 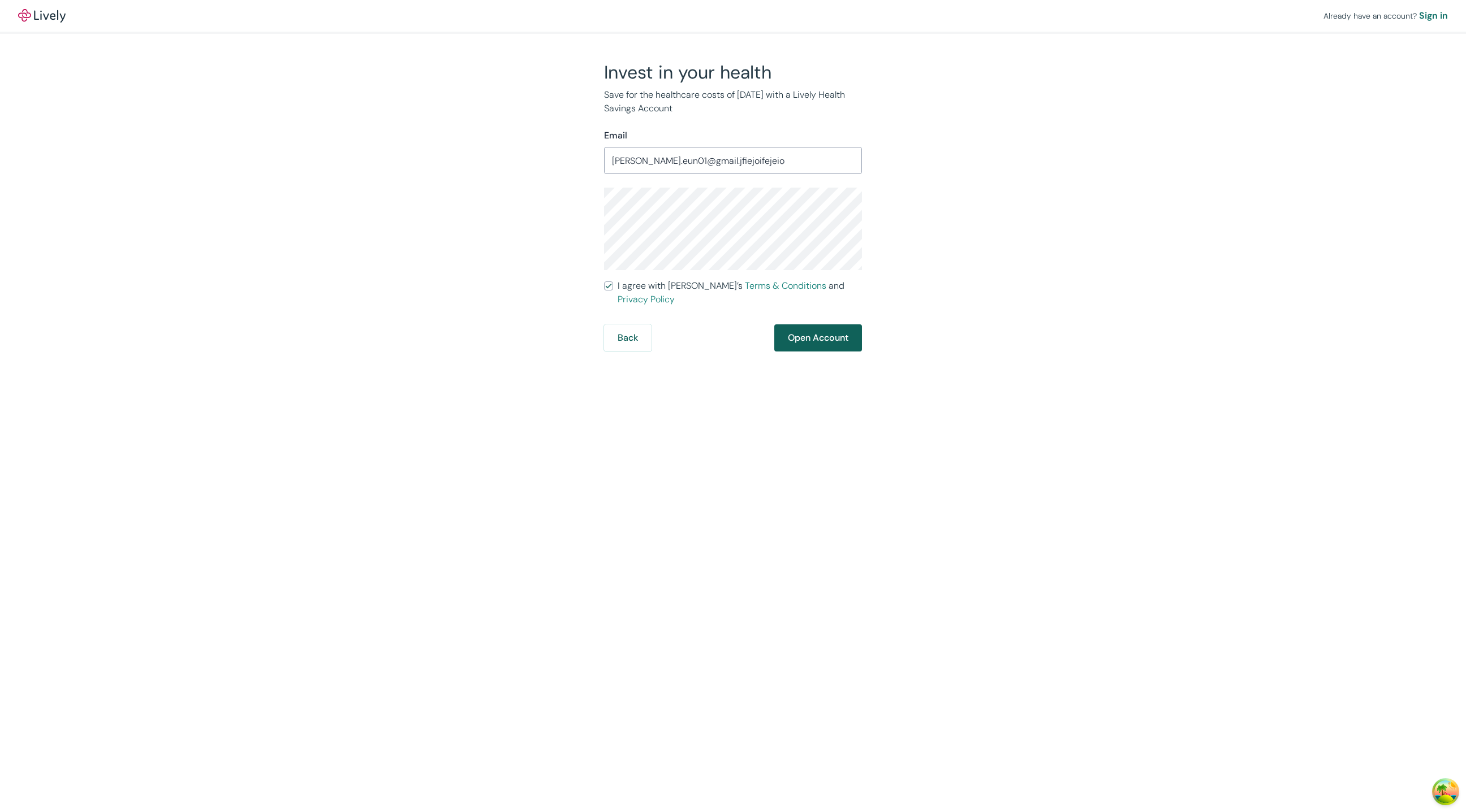 What do you see at coordinates (628, 338) in the screenshot?
I see `button: Back` at bounding box center [628, 338].